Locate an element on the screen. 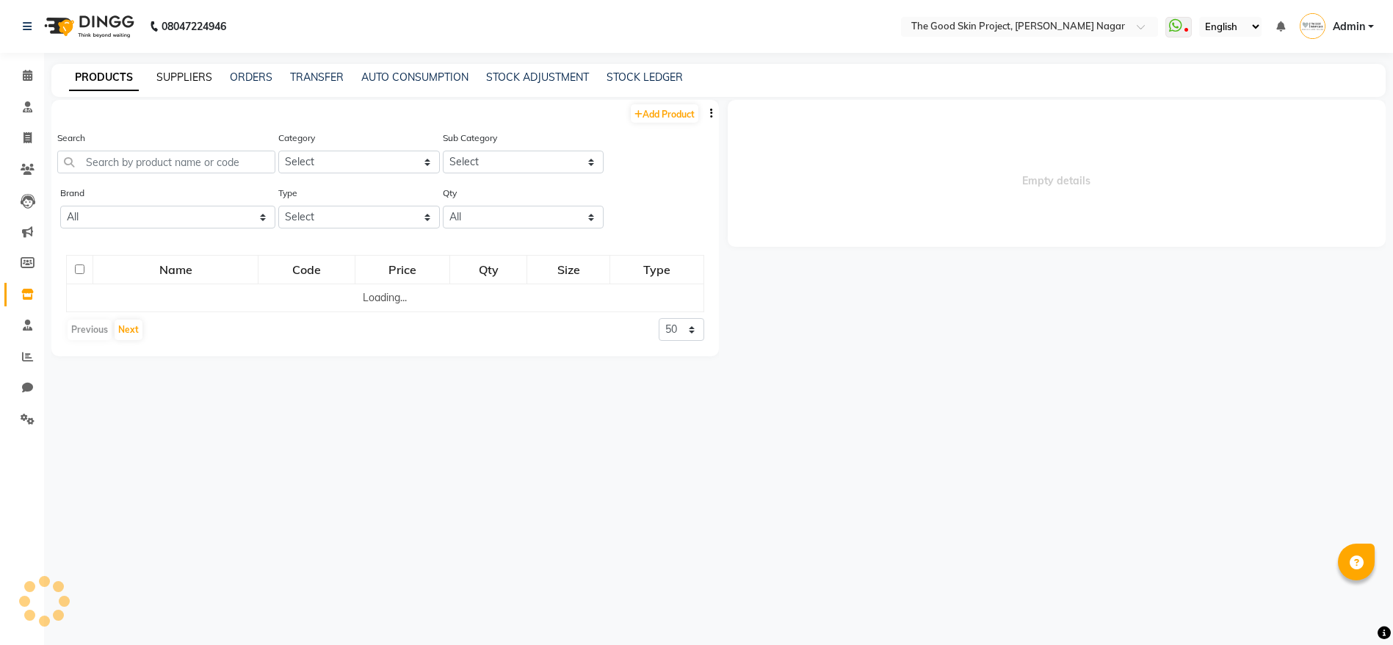 The height and width of the screenshot is (645, 1393). label: Sub Category is located at coordinates (470, 138).